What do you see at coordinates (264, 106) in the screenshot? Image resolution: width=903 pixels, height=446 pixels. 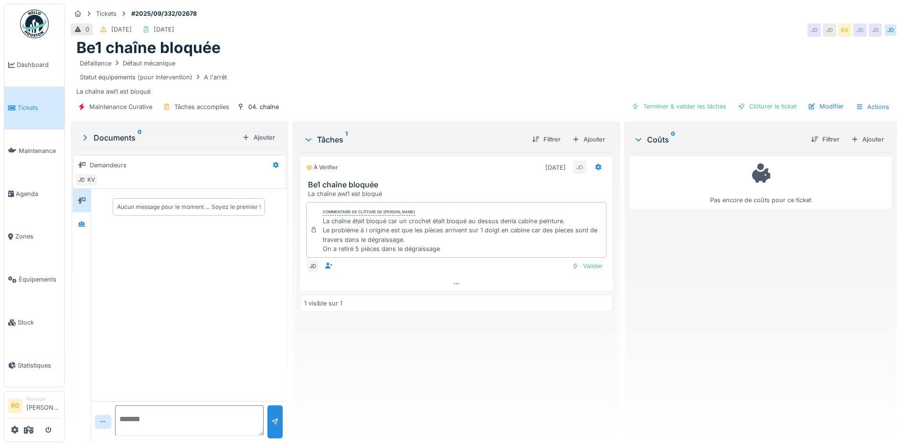 I see `div: 04. chaine` at bounding box center [264, 106].